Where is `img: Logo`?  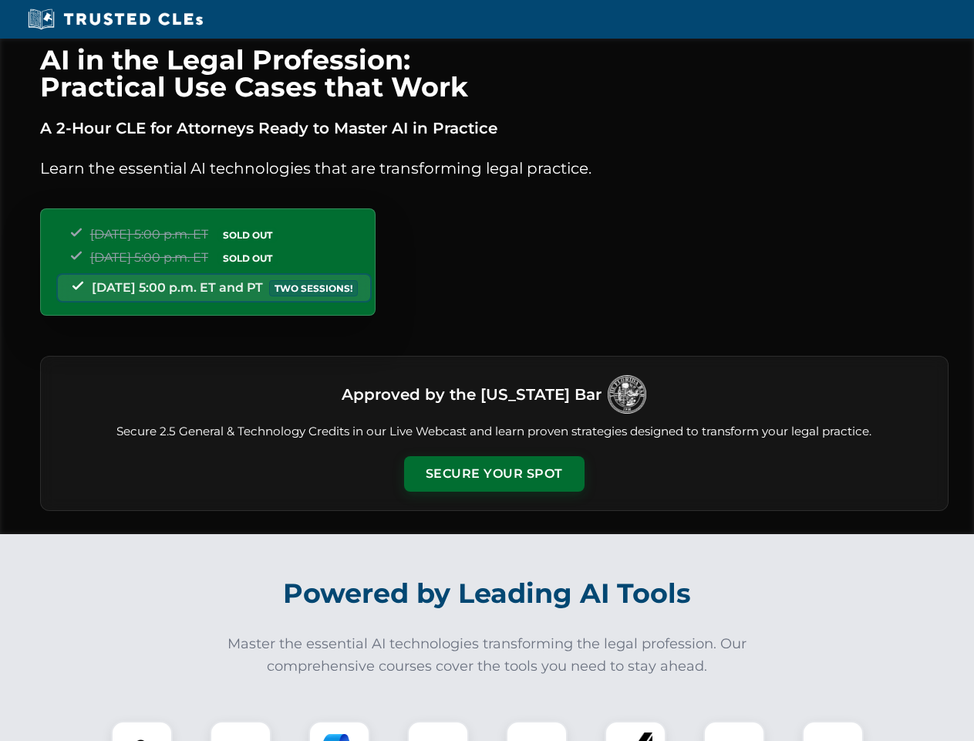
img: Logo is located at coordinates (627, 394).